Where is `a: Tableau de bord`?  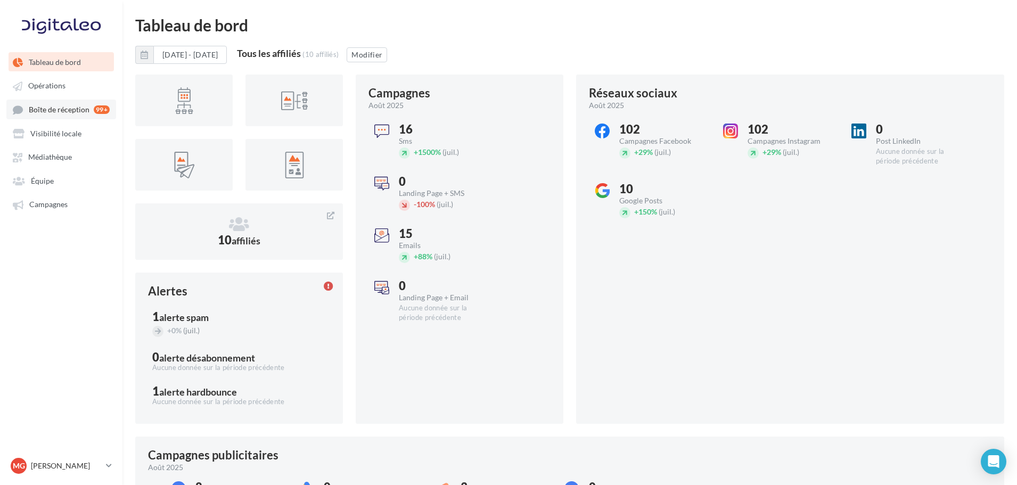
a: Tableau de bord is located at coordinates (61, 62).